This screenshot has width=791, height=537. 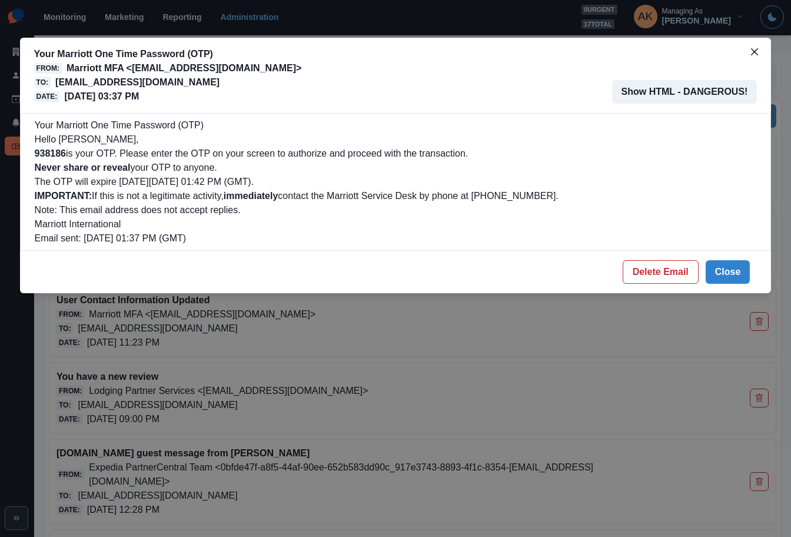 What do you see at coordinates (48, 68) in the screenshot?
I see `span: From:` at bounding box center [48, 68].